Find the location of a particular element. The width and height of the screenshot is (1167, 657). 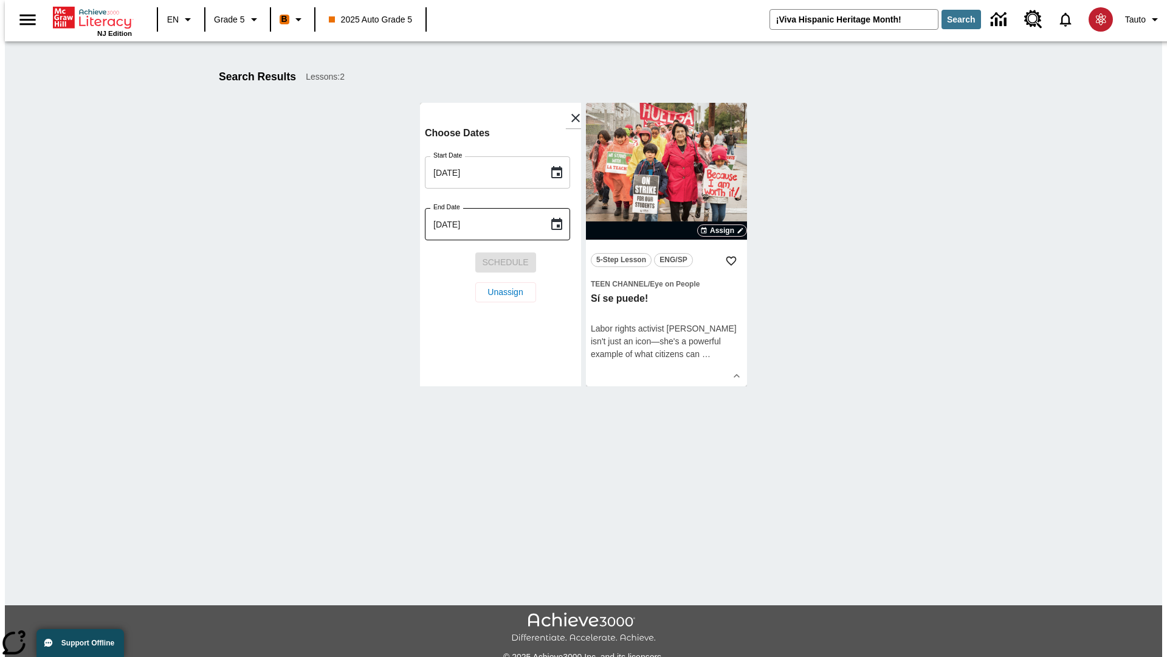

span: Lessons : 2 is located at coordinates (325, 77).